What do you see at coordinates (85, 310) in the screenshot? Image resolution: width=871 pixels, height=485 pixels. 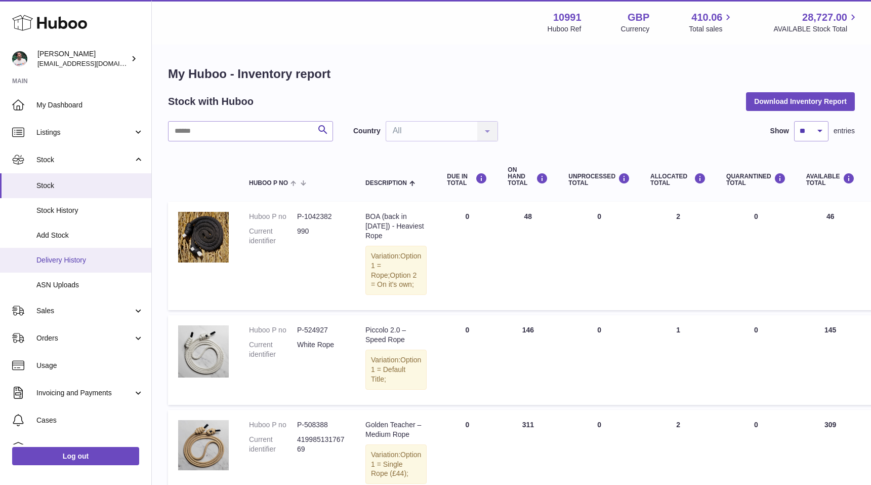 I see `span: Sales` at bounding box center [85, 310].